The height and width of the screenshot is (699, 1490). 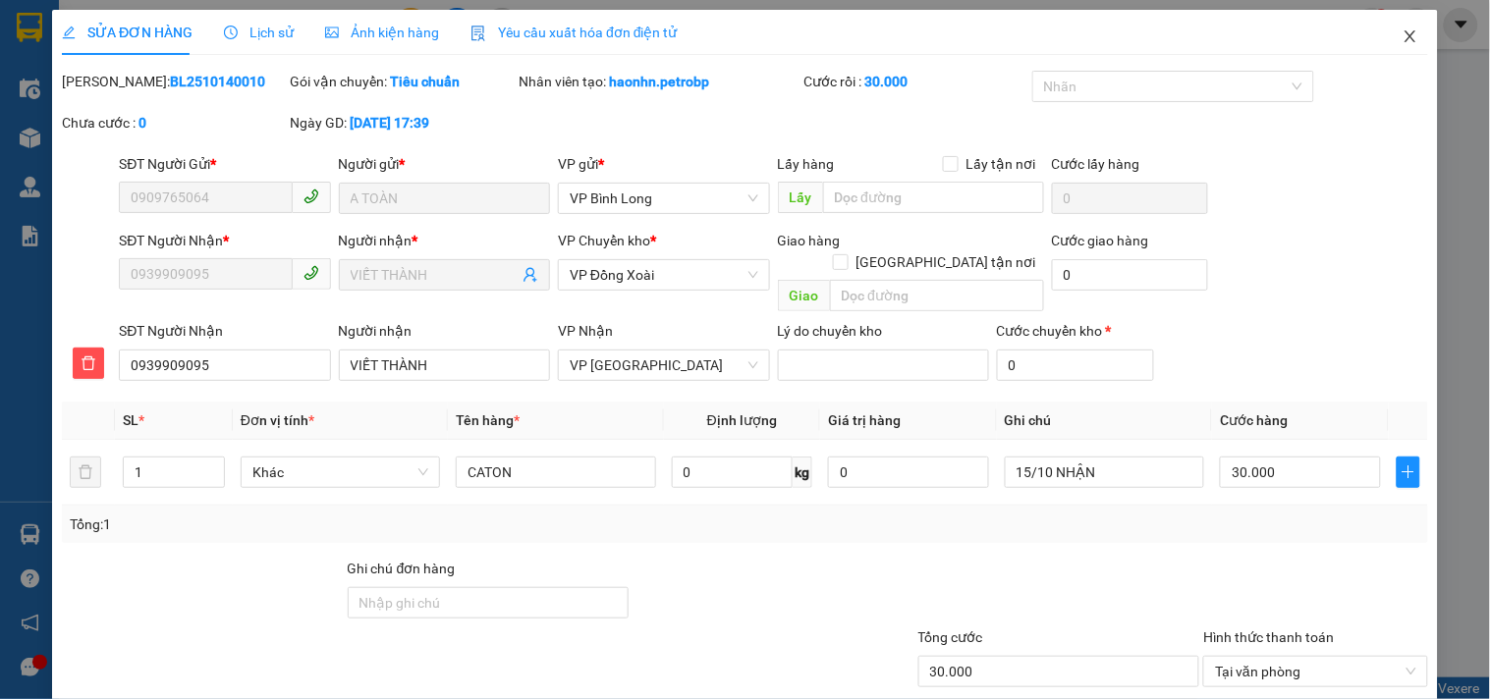 What do you see at coordinates (224, 164) in the screenshot?
I see `div: SĐT Người Gửi` at bounding box center [224, 164].